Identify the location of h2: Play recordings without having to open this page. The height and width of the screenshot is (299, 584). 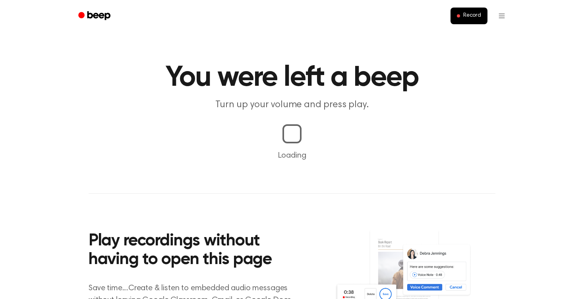
(196, 251).